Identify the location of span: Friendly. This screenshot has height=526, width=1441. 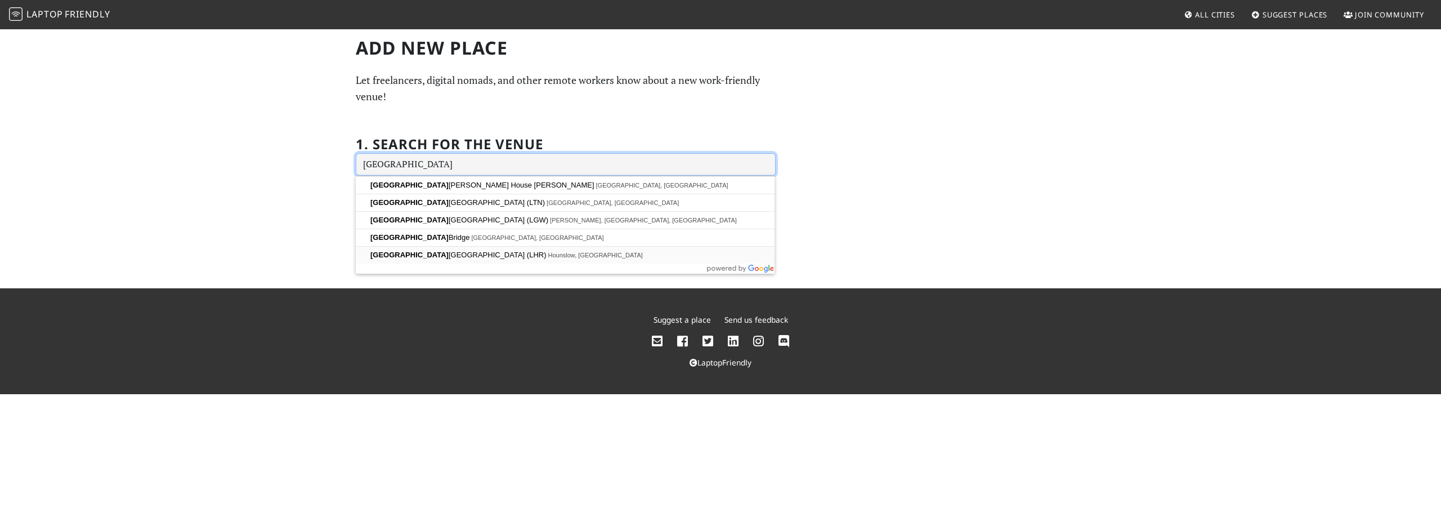
(87, 14).